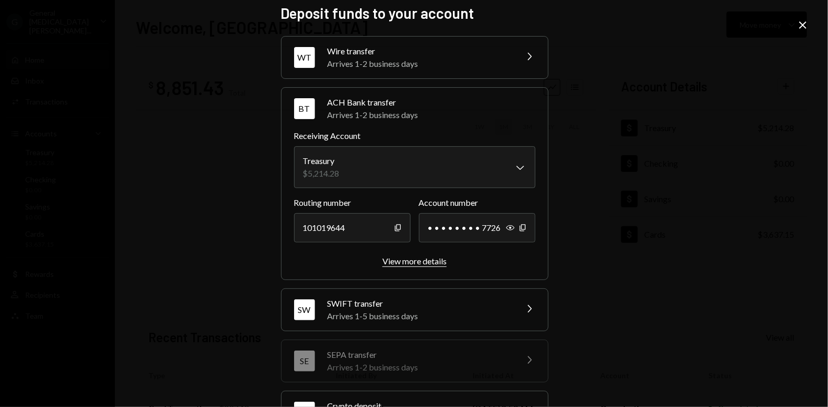 The image size is (828, 407). What do you see at coordinates (415, 310) in the screenshot?
I see `button: SWSWIFT transferArrives 1-5 business days` at bounding box center [415, 310].